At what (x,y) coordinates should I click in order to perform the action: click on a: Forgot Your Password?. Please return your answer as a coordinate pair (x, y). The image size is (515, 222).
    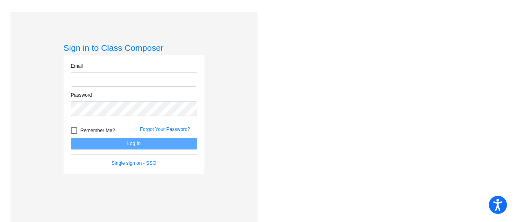
    Looking at the image, I should click on (165, 129).